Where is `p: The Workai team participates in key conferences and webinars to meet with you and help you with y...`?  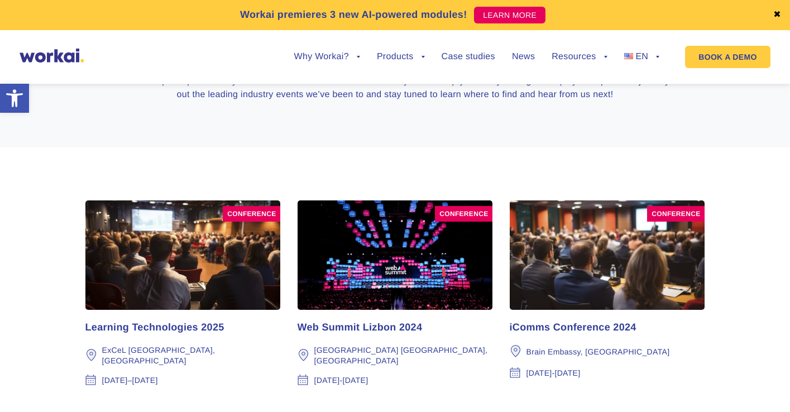
p: The Workai team participates in key conferences and webinars to meet with you and help you with y... is located at coordinates (395, 88).